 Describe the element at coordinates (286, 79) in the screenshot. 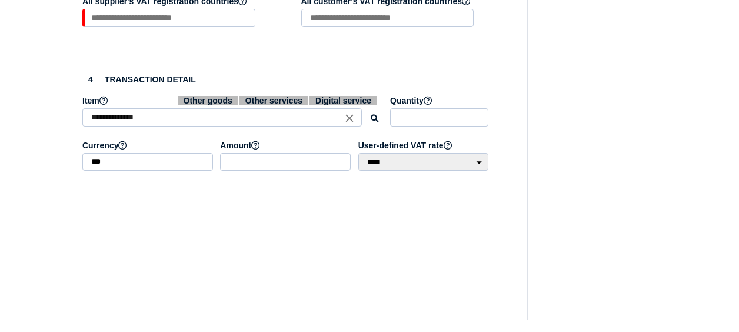

I see `h3: Transaction detail` at that location.